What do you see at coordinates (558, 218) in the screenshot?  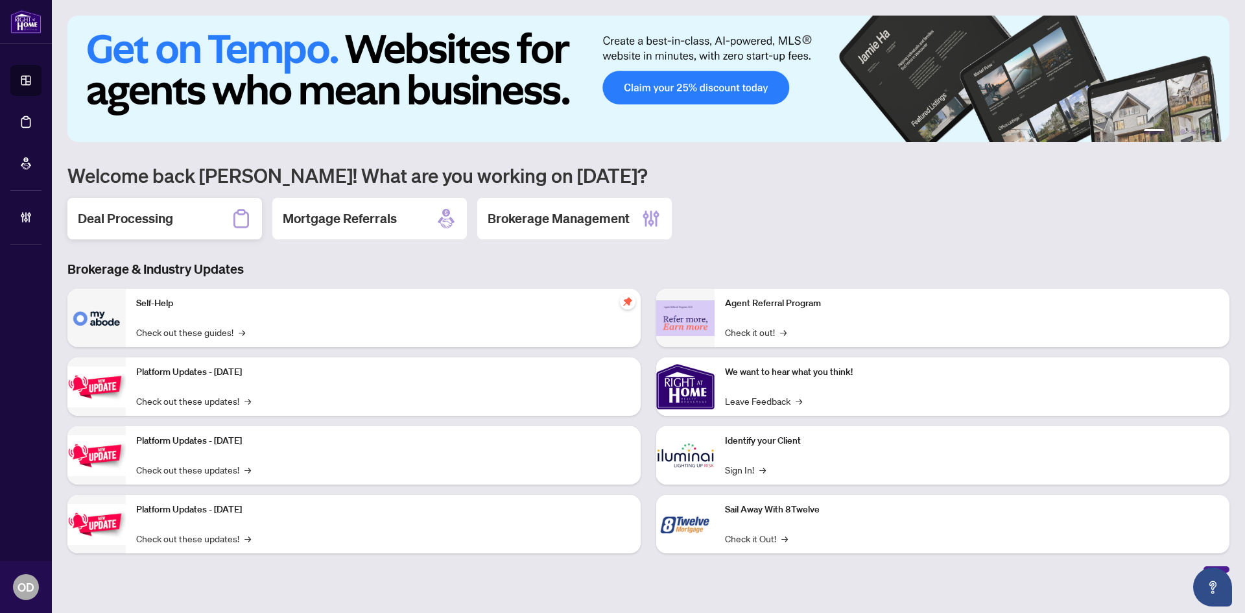 I see `h2: Brokerage Management` at bounding box center [558, 218].